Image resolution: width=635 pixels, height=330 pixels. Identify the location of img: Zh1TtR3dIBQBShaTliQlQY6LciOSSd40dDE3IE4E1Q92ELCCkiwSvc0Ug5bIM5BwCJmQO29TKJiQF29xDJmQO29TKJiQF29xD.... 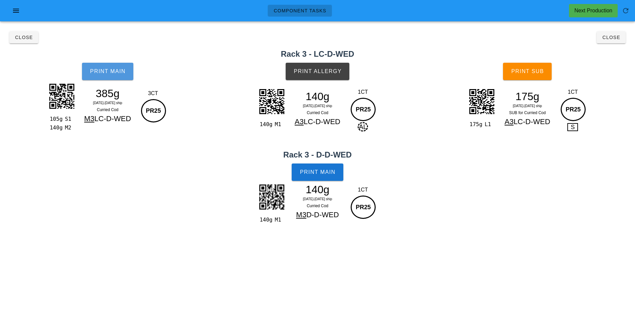
(272, 101).